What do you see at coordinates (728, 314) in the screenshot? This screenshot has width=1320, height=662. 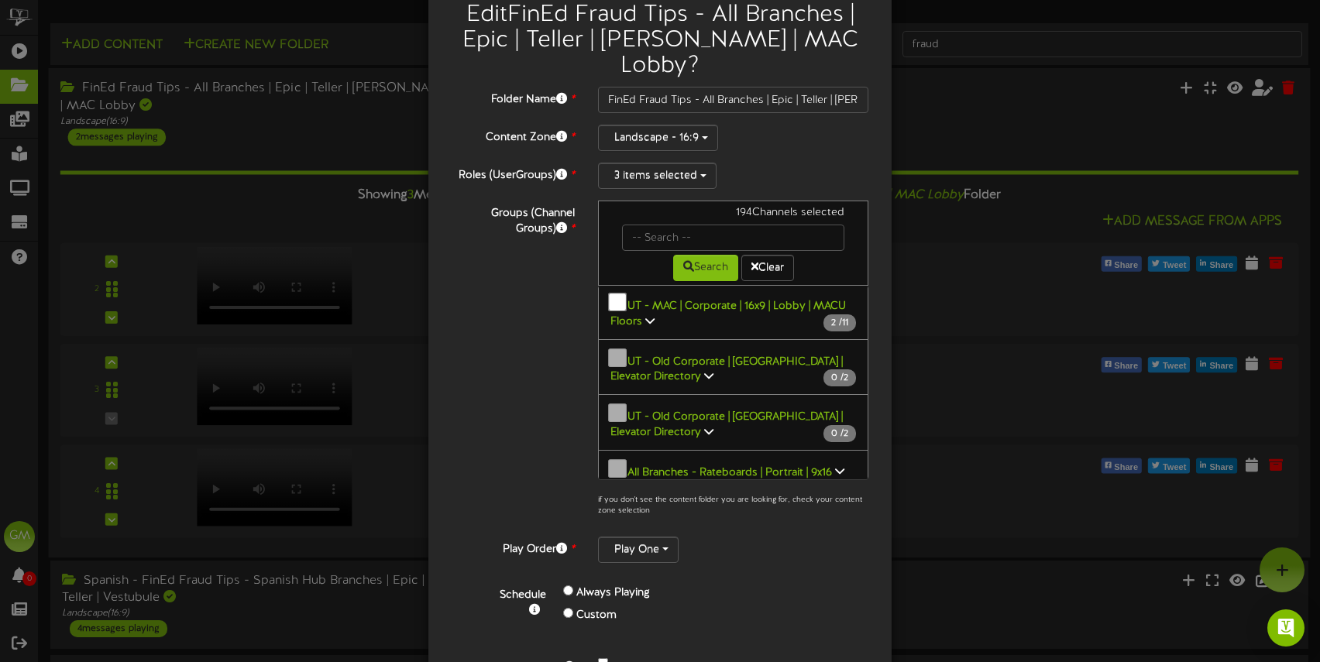 I see `b: UT - MAC | Corporate | 16x9 | Lobby | MACU Floors` at bounding box center [728, 314].